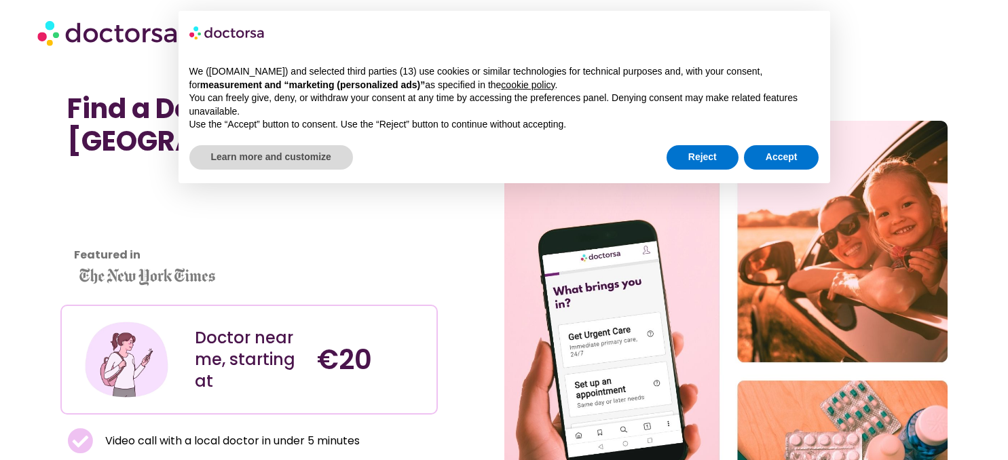 Image resolution: width=1008 pixels, height=460 pixels. I want to click on img: logo, so click(227, 33).